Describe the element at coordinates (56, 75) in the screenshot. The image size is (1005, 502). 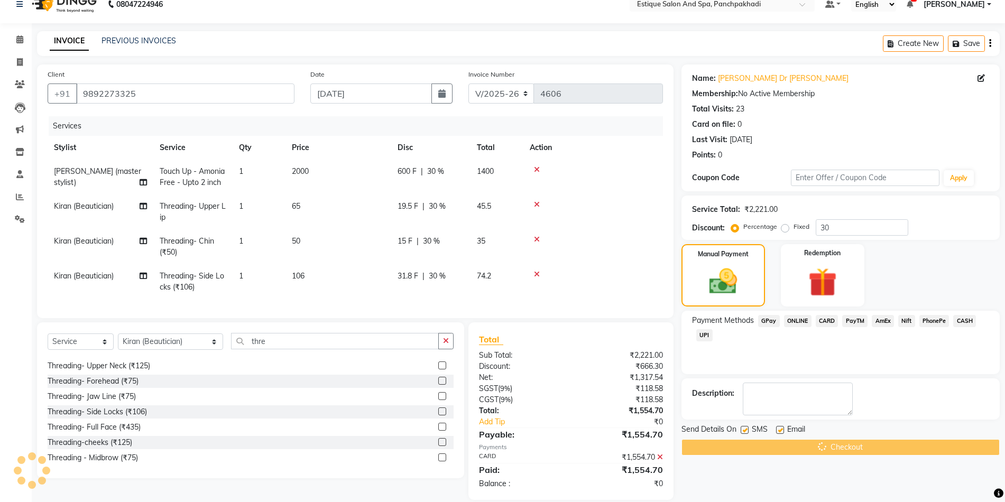
I see `label: Client` at that location.